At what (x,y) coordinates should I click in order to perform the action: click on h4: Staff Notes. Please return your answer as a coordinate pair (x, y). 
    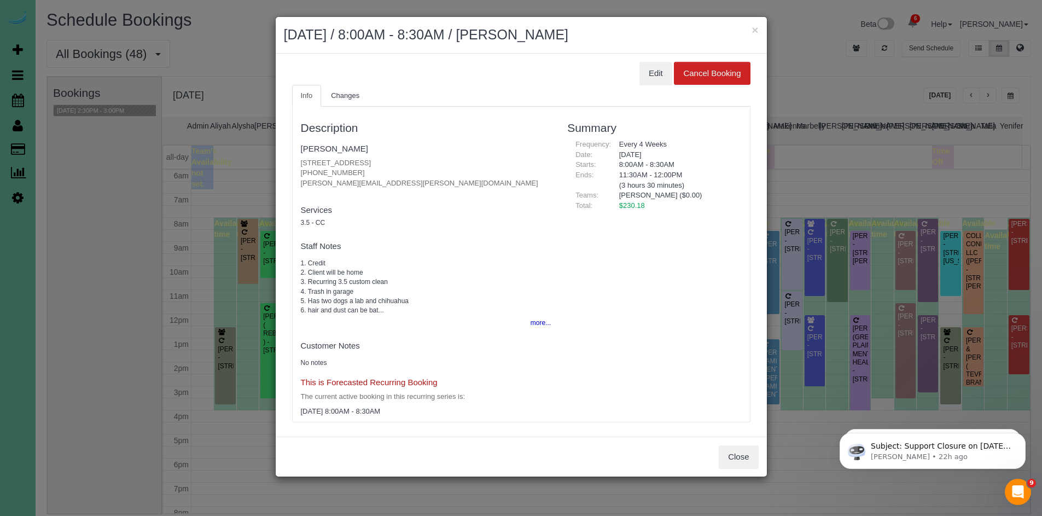
    Looking at the image, I should click on (426, 246).